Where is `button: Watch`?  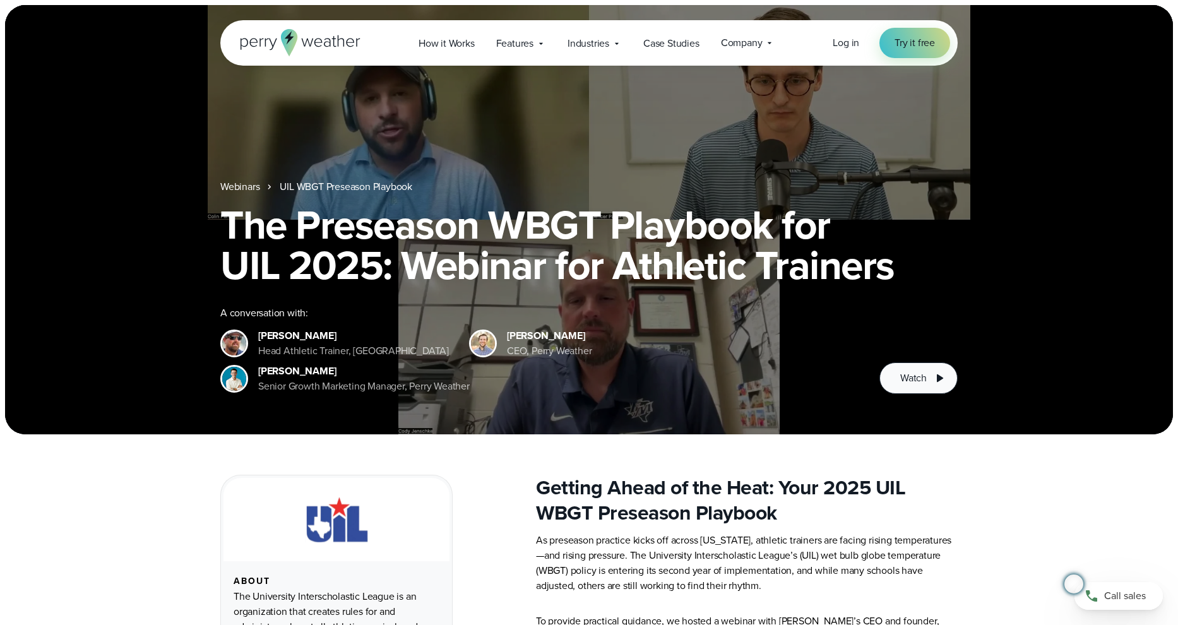
button: Watch is located at coordinates (919, 378).